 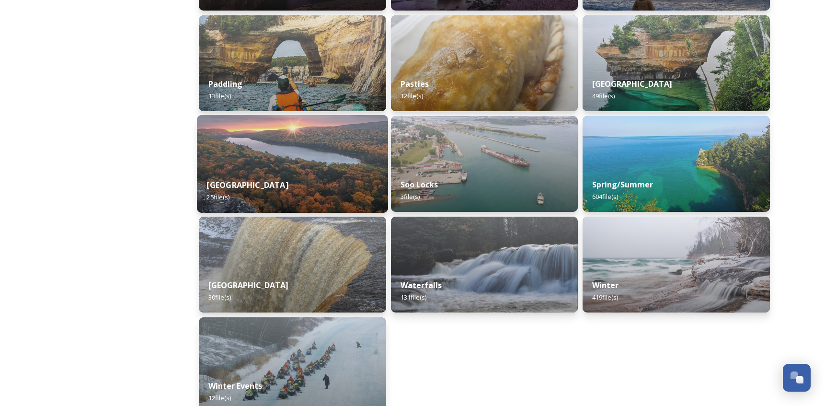 I want to click on strong: Winter Events, so click(x=235, y=386).